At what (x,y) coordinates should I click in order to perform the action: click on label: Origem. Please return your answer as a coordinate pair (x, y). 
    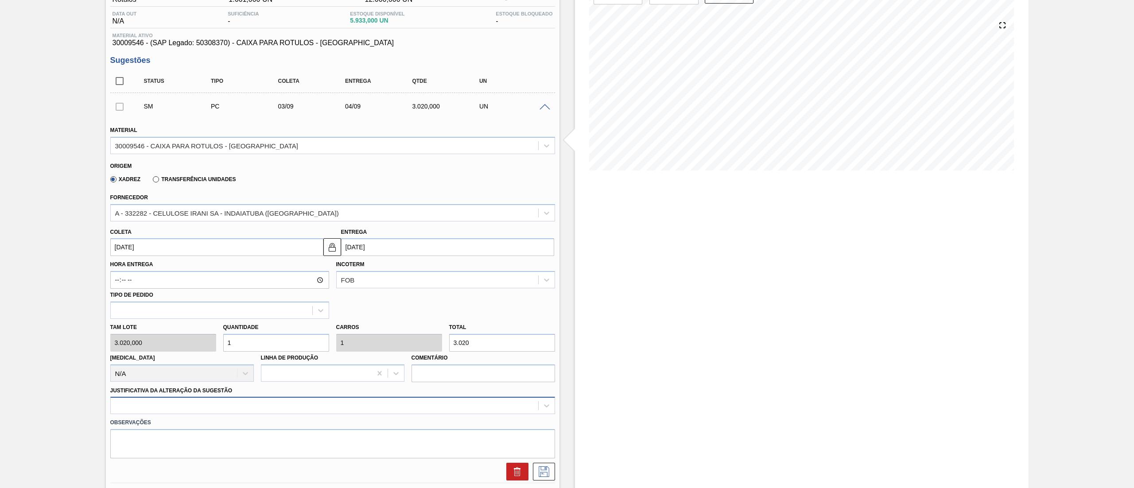
    Looking at the image, I should click on (121, 166).